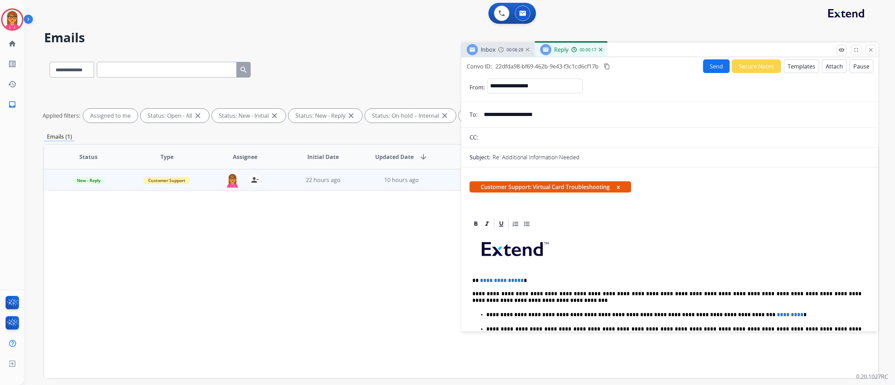  What do you see at coordinates (323, 180) in the screenshot?
I see `span: 22 hours ago` at bounding box center [323, 180].